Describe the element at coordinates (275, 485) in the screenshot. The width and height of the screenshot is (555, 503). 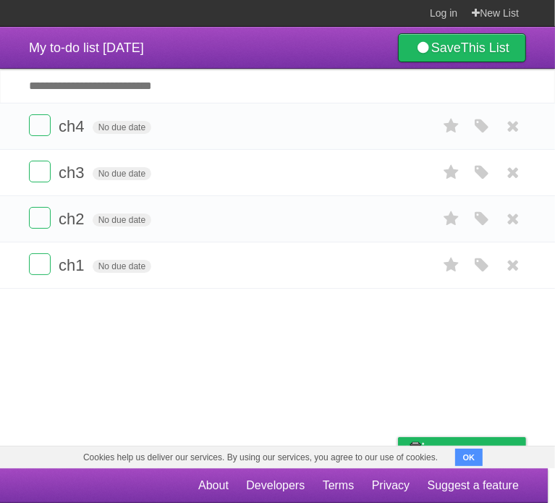
I see `a: Developers` at that location.